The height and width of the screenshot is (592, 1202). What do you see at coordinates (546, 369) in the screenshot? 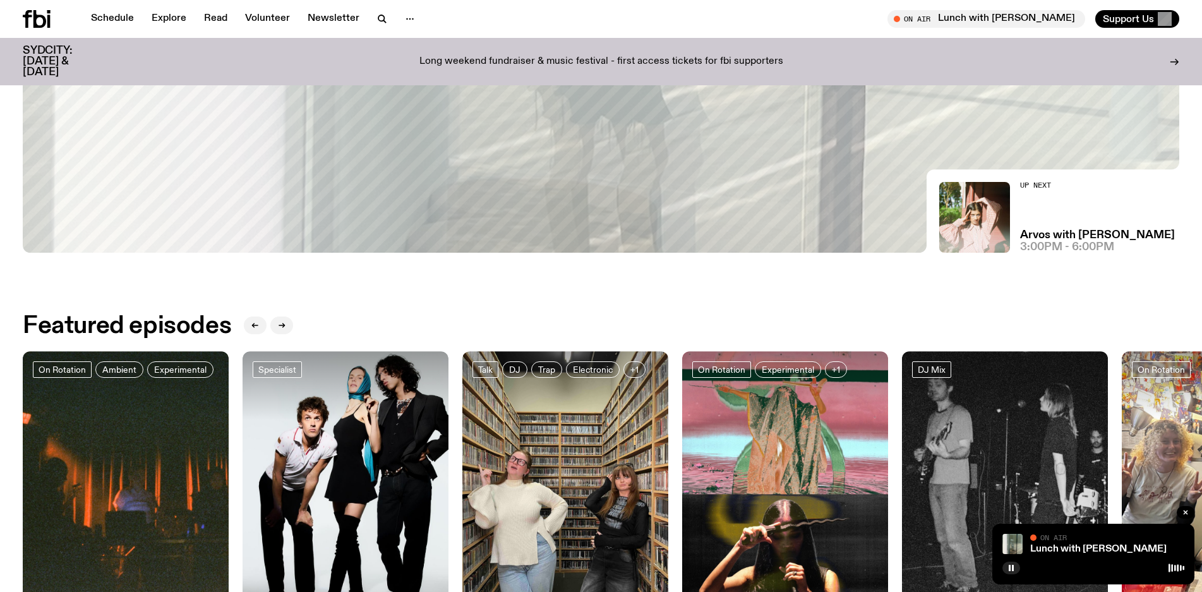
I see `span: Trap` at bounding box center [546, 369].